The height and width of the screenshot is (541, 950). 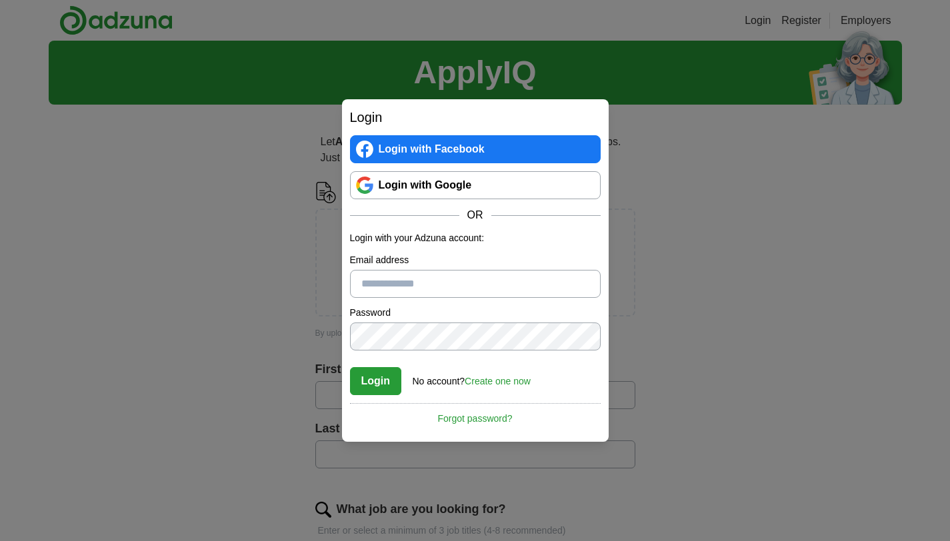 I want to click on a: Login with Google, so click(x=475, y=185).